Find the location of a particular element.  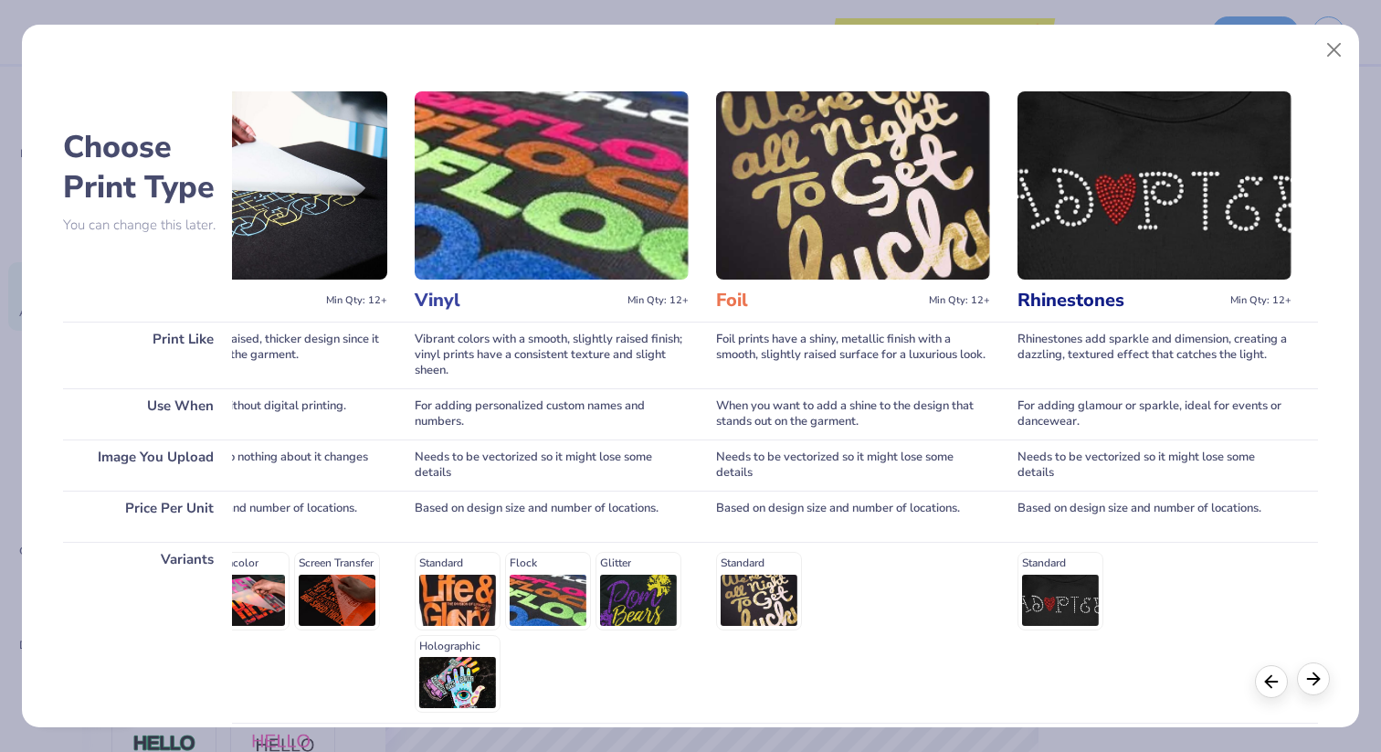

div: Rhinestones add sparkle and dimension, creating a dazzling, textured effect that catches the light. is located at coordinates (1154, 354).